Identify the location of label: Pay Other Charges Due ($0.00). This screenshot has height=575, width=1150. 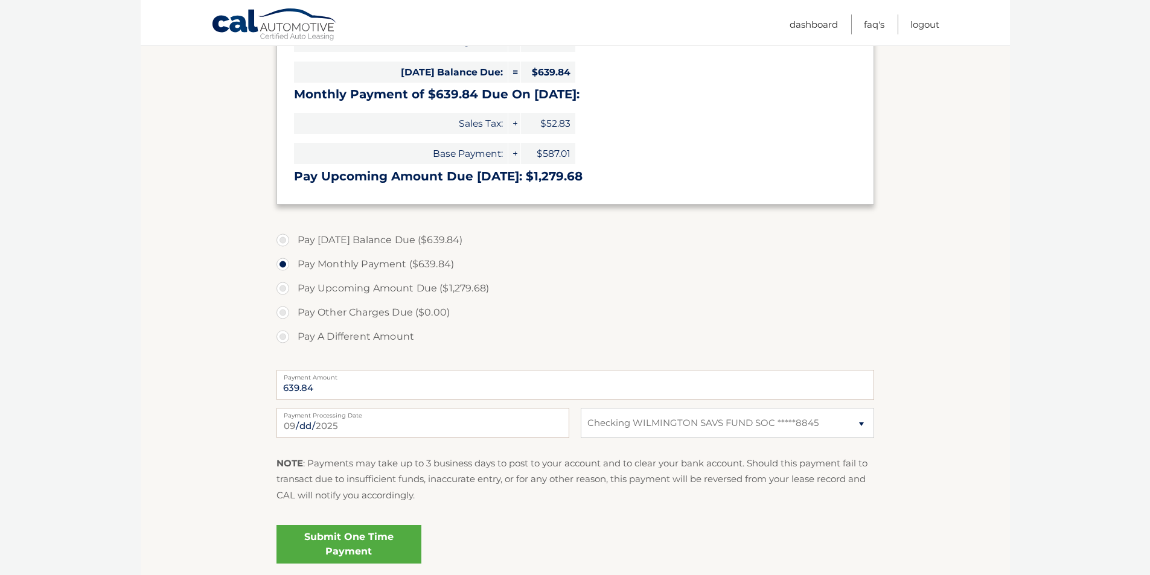
(575, 313).